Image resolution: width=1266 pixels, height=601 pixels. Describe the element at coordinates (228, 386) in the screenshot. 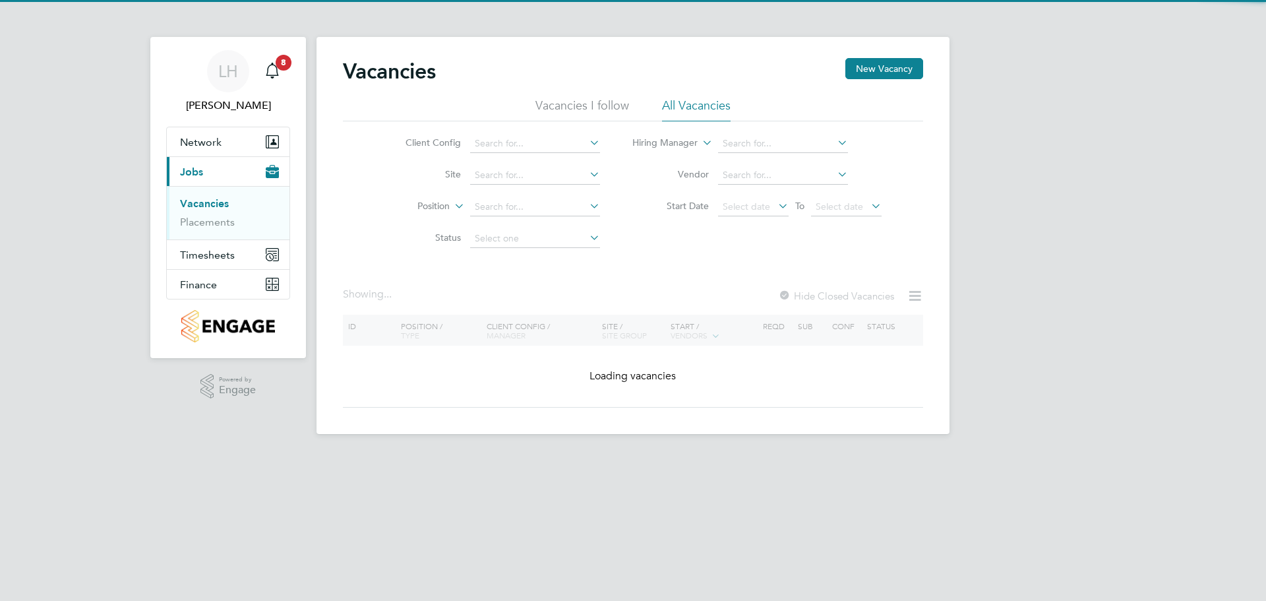

I see `a: Powered byEngage` at that location.